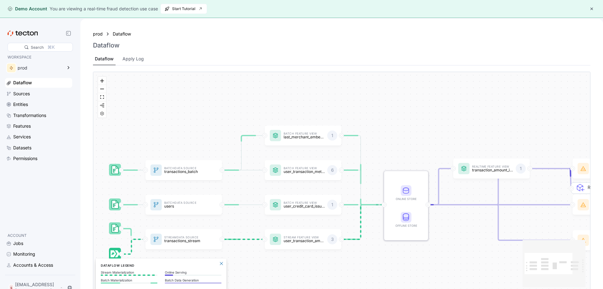 Image resolution: width=603 pixels, height=289 pixels. What do you see at coordinates (40, 47) in the screenshot?
I see `div: Search⌘K` at bounding box center [40, 47].